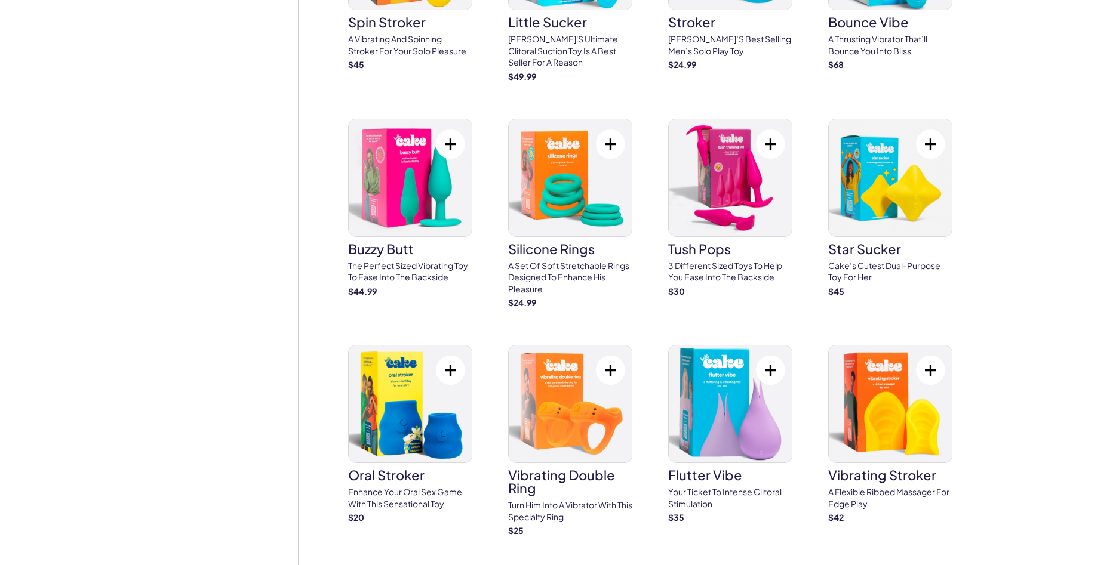  What do you see at coordinates (730, 178) in the screenshot?
I see `img: tush pops` at bounding box center [730, 178].